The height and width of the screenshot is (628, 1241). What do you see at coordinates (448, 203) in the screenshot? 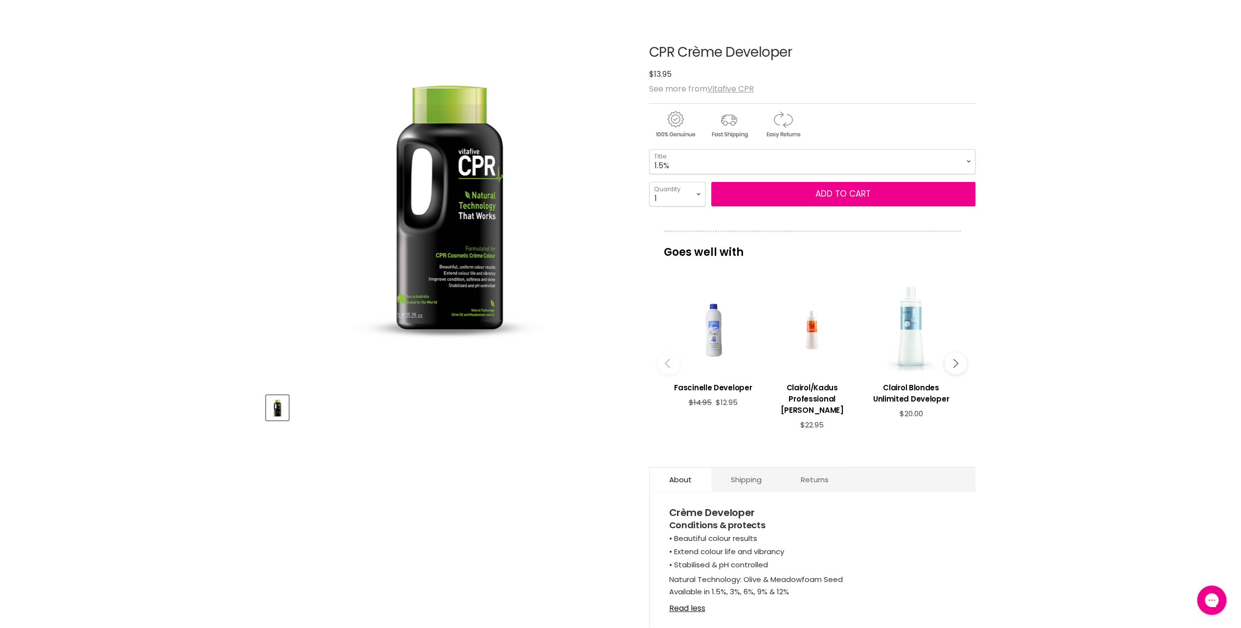
I see `div: CPR Crème Developer image. Click or Scroll to Zoom.` at bounding box center [448, 203].